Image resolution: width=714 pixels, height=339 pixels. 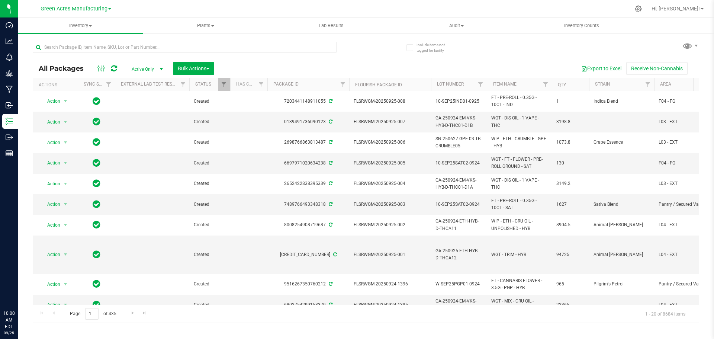 I want to click on inline-svg: Outbound, so click(x=9, y=137).